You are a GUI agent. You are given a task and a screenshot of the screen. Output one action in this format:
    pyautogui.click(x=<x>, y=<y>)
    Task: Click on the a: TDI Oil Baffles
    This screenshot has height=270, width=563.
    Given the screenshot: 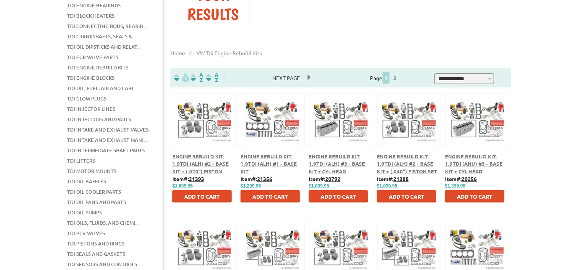 What is the action you would take?
    pyautogui.click(x=87, y=181)
    